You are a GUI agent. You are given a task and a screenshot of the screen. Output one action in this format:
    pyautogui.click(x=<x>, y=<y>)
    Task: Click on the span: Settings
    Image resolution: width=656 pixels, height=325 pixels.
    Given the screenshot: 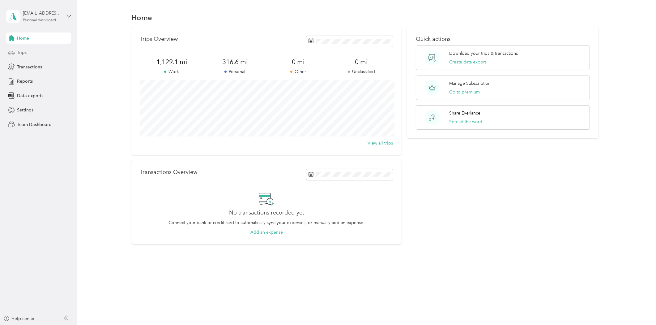 What is the action you would take?
    pyautogui.click(x=25, y=110)
    